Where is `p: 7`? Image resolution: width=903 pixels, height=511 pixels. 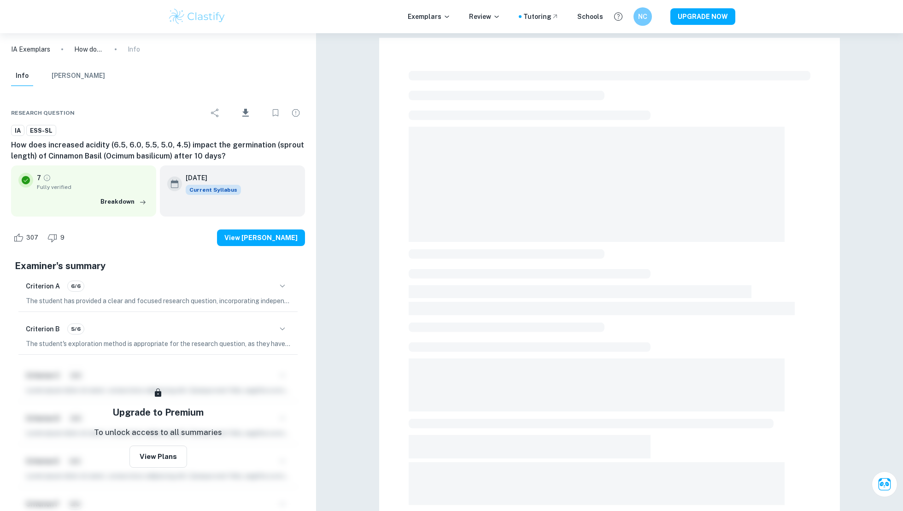
p: 7 is located at coordinates (39, 178).